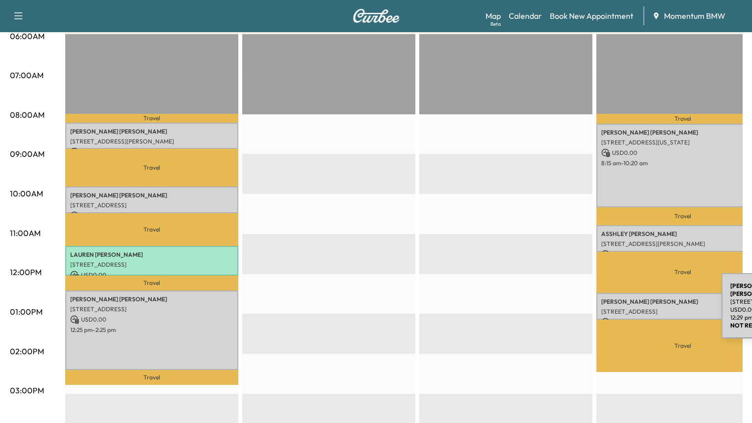 Image resolution: width=752 pixels, height=423 pixels. I want to click on p: 09:00AM, so click(27, 154).